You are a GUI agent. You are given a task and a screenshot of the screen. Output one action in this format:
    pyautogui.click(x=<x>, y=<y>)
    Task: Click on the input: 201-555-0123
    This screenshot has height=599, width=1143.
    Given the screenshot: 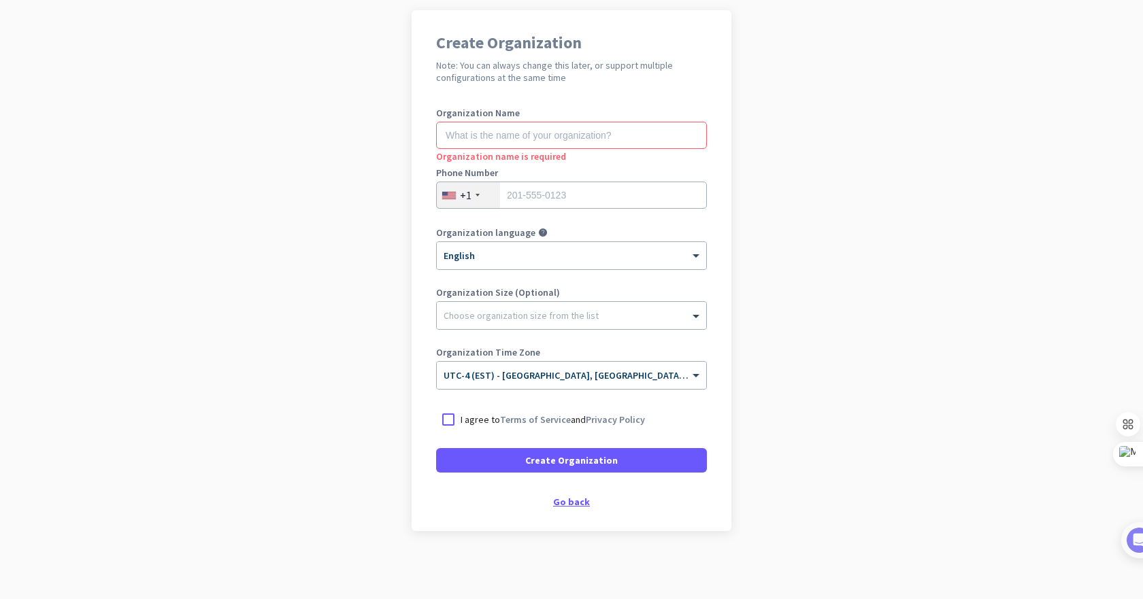 What is the action you would take?
    pyautogui.click(x=571, y=195)
    